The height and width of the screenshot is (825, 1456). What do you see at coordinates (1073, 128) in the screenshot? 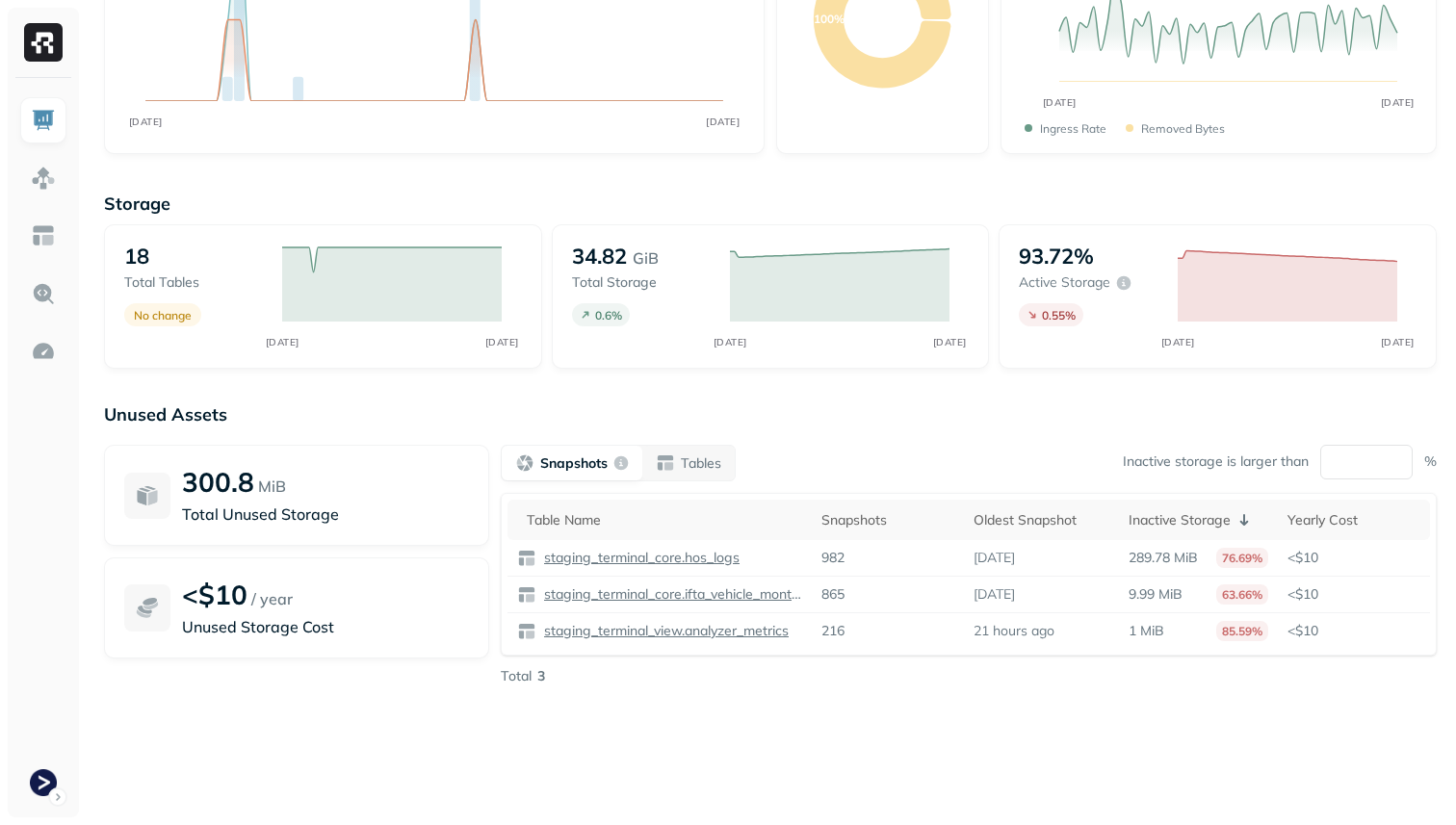
I see `p: Ingress Rate` at bounding box center [1073, 128].